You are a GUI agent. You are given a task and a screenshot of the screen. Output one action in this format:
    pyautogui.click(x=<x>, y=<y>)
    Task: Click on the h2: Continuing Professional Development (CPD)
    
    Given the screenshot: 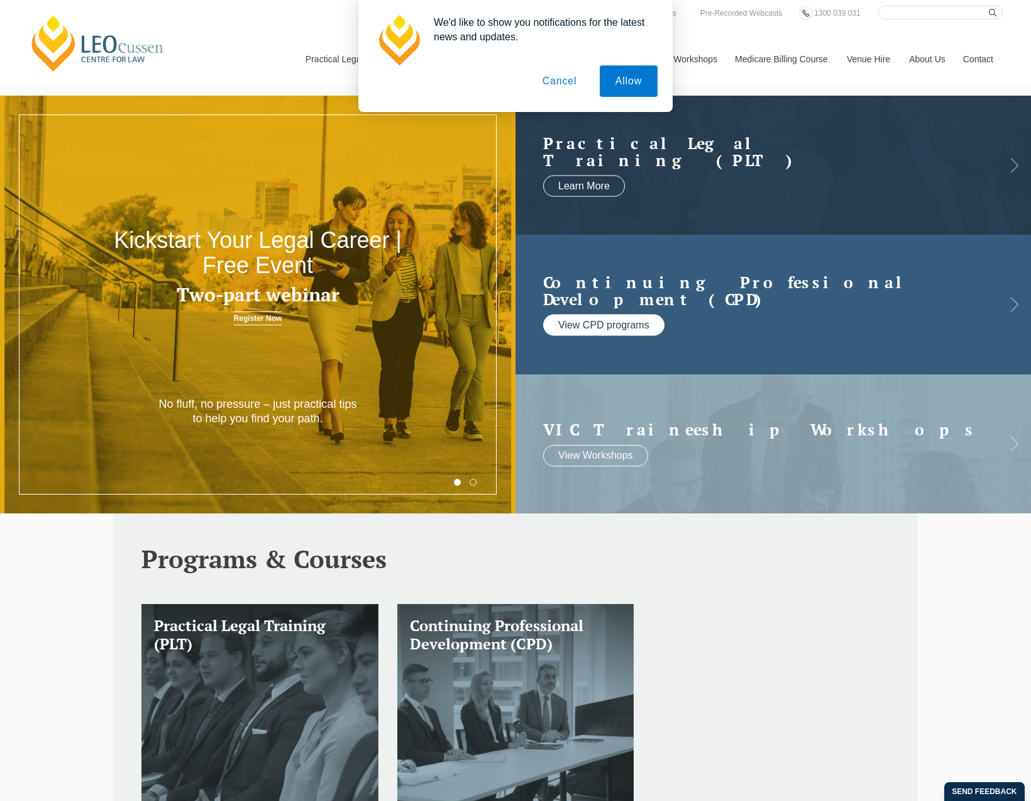 What is the action you would take?
    pyautogui.click(x=761, y=290)
    